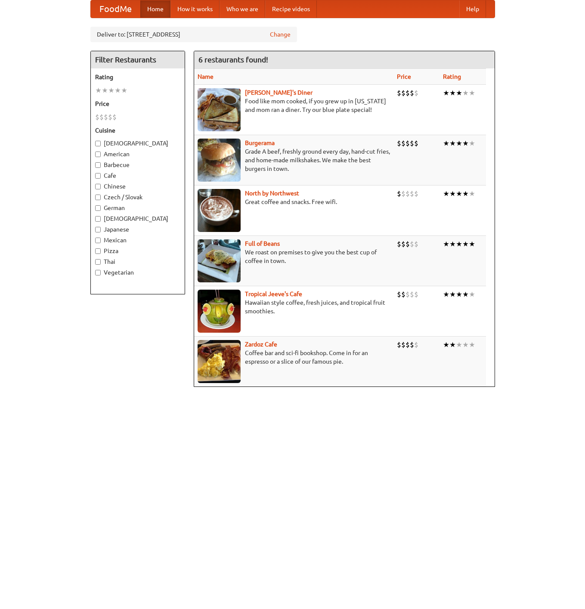 Image resolution: width=585 pixels, height=609 pixels. Describe the element at coordinates (98, 208) in the screenshot. I see `input: German` at that location.